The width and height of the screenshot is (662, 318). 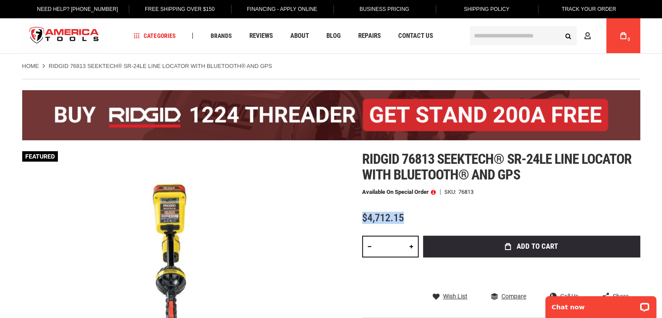 I want to click on img: America Tools, so click(x=64, y=36).